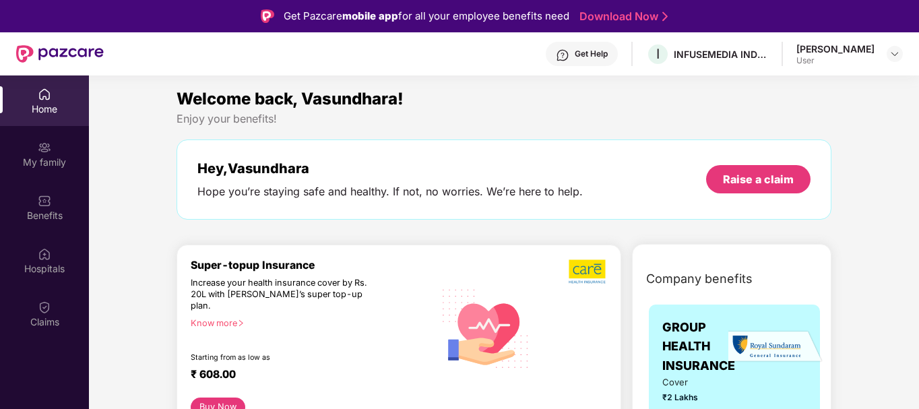 This screenshot has width=919, height=409. Describe the element at coordinates (44, 94) in the screenshot. I see `img: svg+xml;base64,PHN2ZyBpZD0iSG9tZSIgeG1sbnM9Imh0dHA6Ly93d3cudzMub3JnLzIwMDAvc3ZnIiB3aWR0aD0iMjAiIG...` at that location.